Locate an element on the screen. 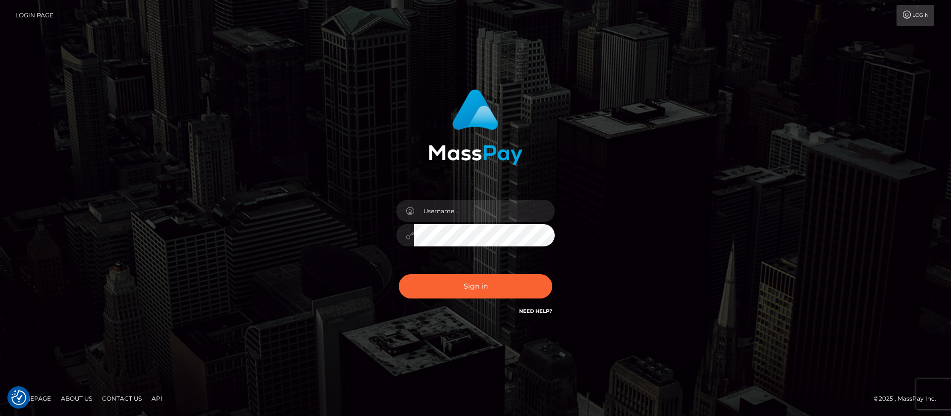  a: Login Page is located at coordinates (34, 15).